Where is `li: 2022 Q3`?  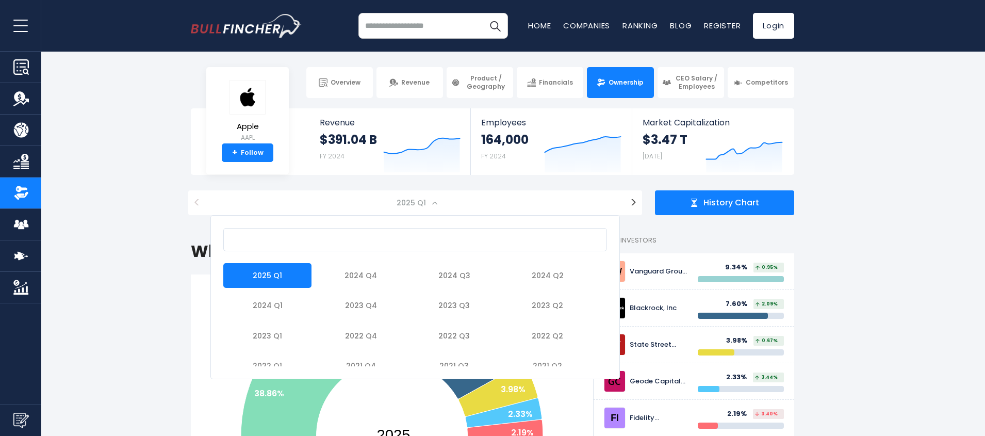 li: 2022 Q3 is located at coordinates (454, 336).